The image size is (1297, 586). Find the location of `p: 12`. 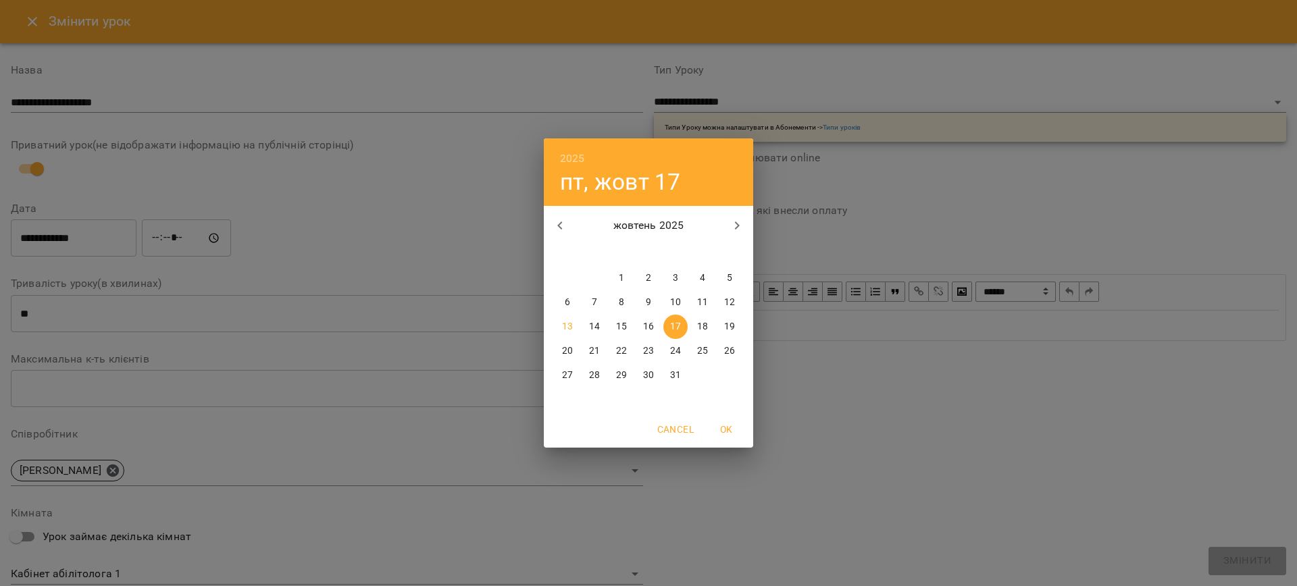

p: 12 is located at coordinates (730, 303).